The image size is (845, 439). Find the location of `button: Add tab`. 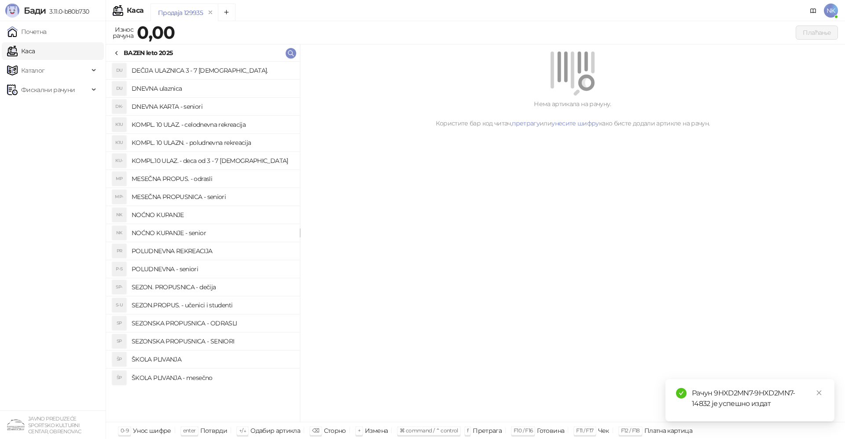

button: Add tab is located at coordinates (227, 12).